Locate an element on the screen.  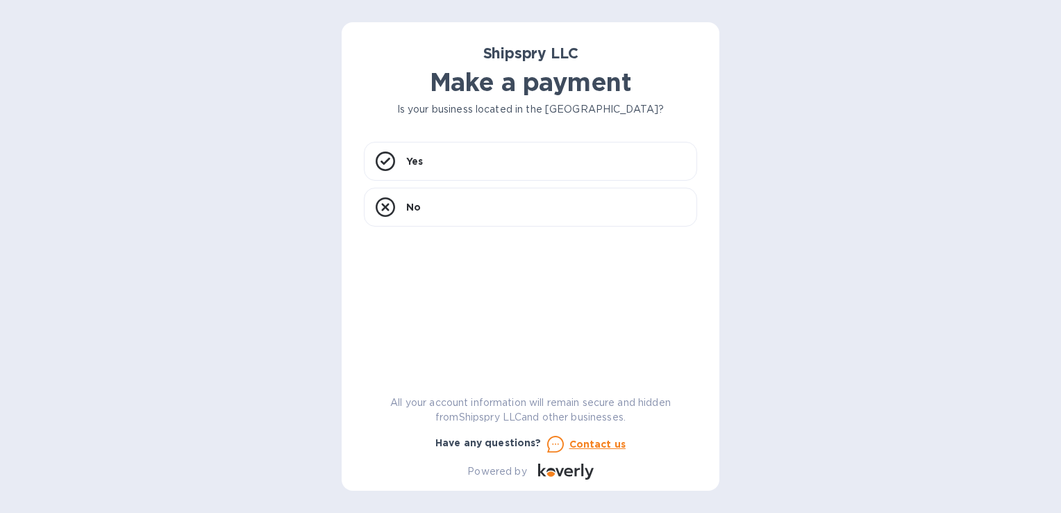
u: Contact us is located at coordinates (598, 444).